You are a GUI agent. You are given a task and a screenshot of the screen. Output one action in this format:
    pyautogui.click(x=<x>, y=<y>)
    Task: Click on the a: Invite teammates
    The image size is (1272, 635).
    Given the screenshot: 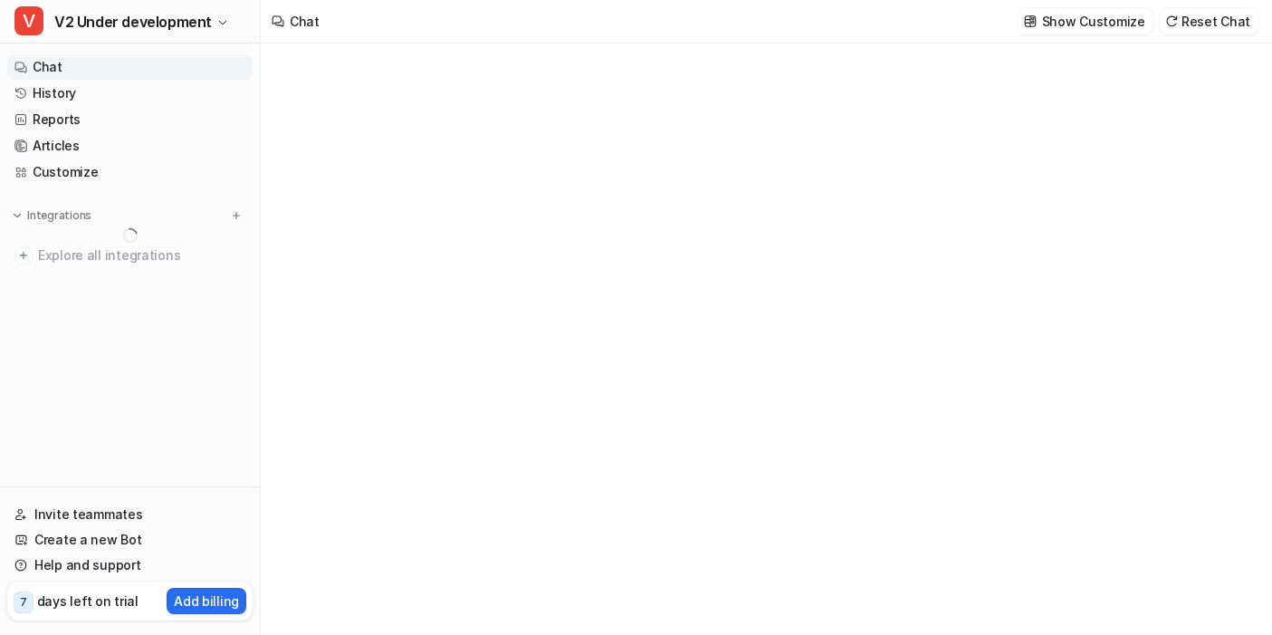 What is the action you would take?
    pyautogui.click(x=129, y=514)
    